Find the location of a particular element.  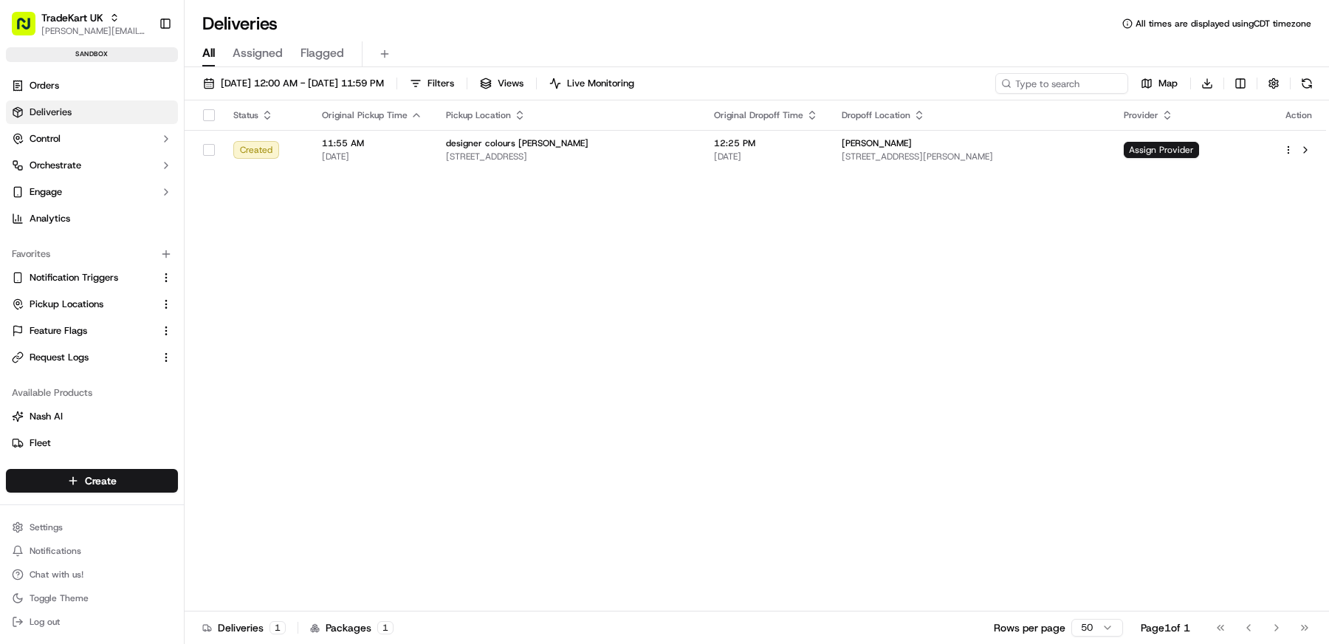

div: Deliveries is located at coordinates (244, 627).